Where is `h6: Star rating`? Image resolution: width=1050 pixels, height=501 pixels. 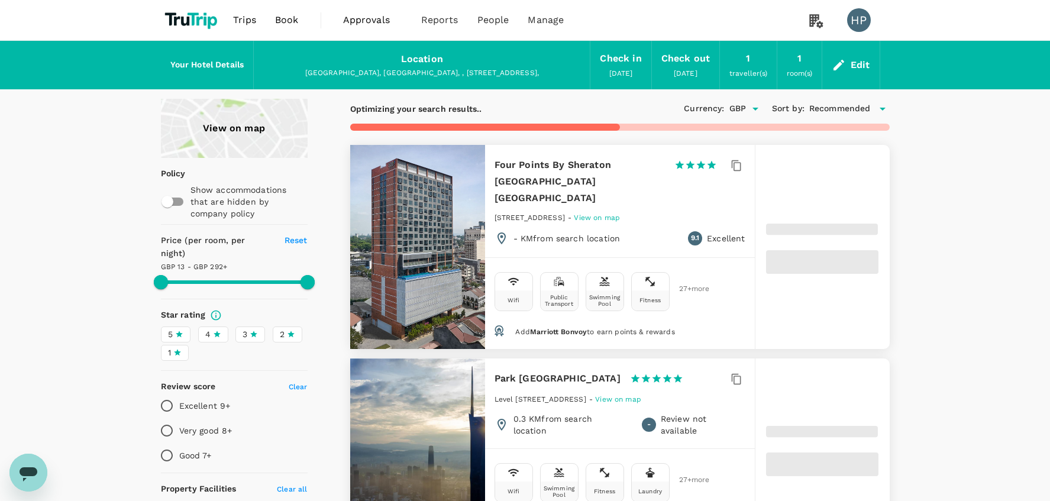 h6: Star rating is located at coordinates (183, 315).